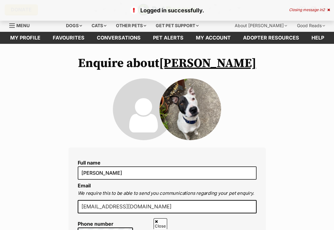  What do you see at coordinates (167, 163) in the screenshot?
I see `label: Full name` at bounding box center [167, 163].